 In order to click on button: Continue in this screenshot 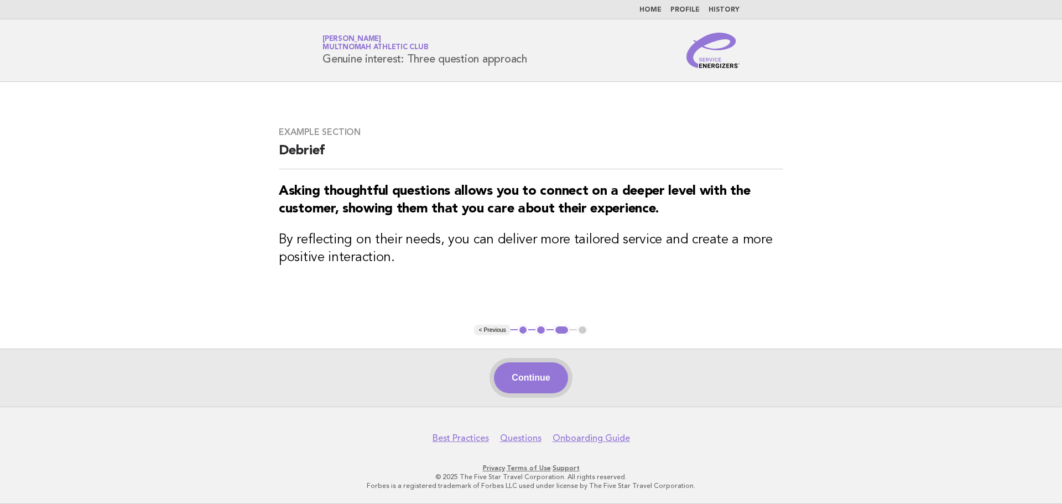, I will do `click(530, 378)`.